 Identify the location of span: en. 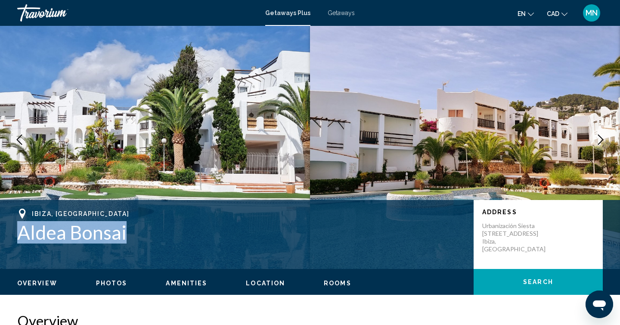
(522, 14).